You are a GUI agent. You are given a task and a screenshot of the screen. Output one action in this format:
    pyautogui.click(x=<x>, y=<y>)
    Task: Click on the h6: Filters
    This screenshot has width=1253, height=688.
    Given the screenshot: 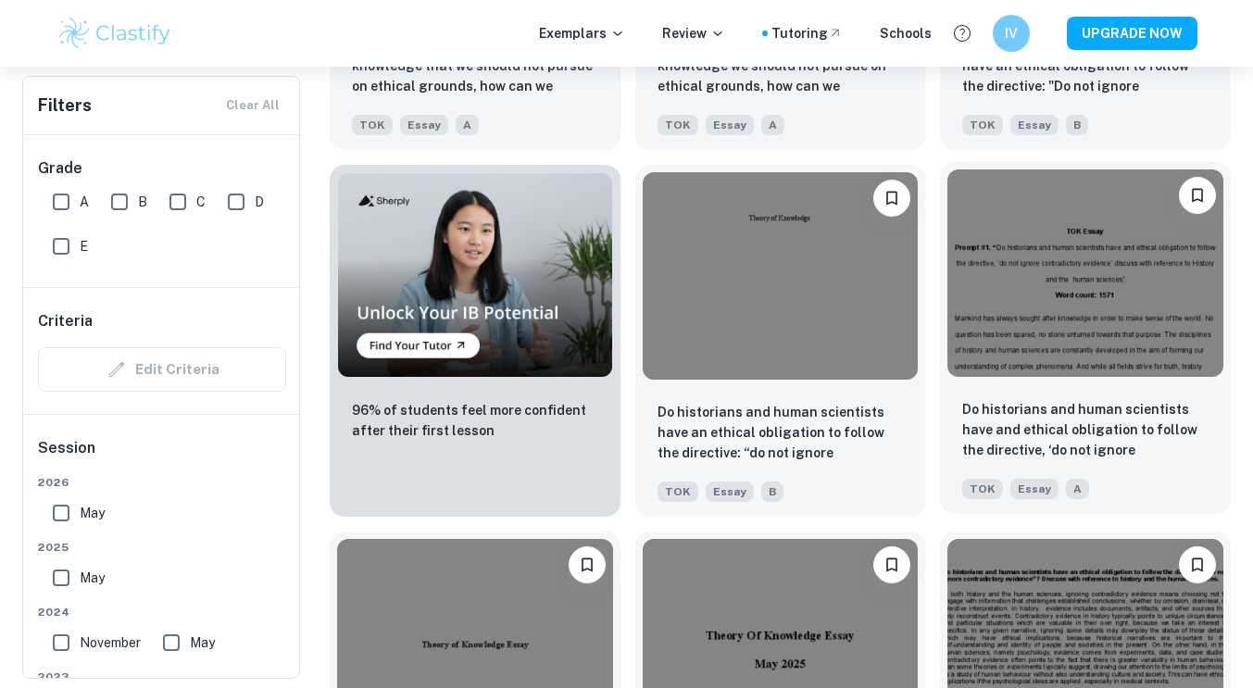 What is the action you would take?
    pyautogui.click(x=65, y=106)
    